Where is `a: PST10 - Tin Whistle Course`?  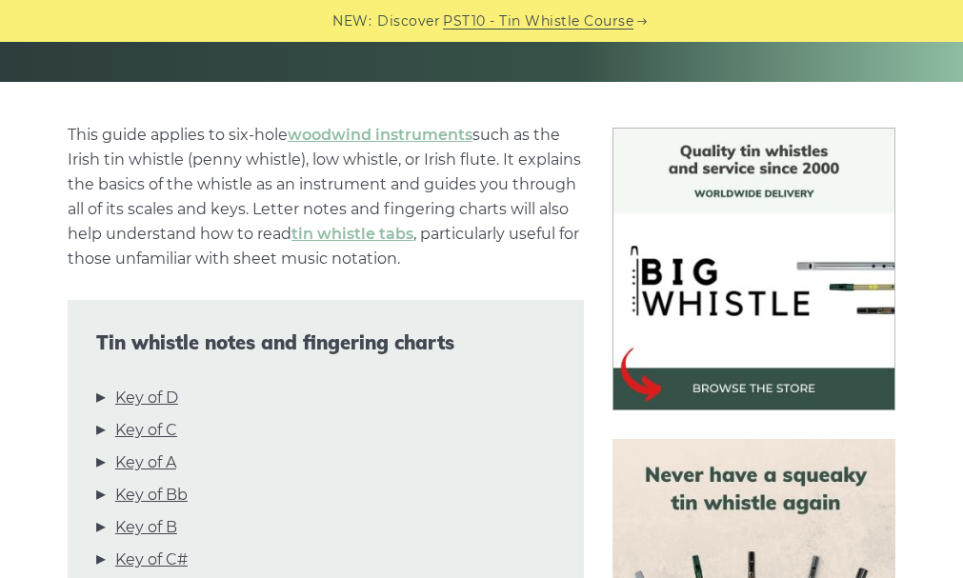
a: PST10 - Tin Whistle Course is located at coordinates (538, 21).